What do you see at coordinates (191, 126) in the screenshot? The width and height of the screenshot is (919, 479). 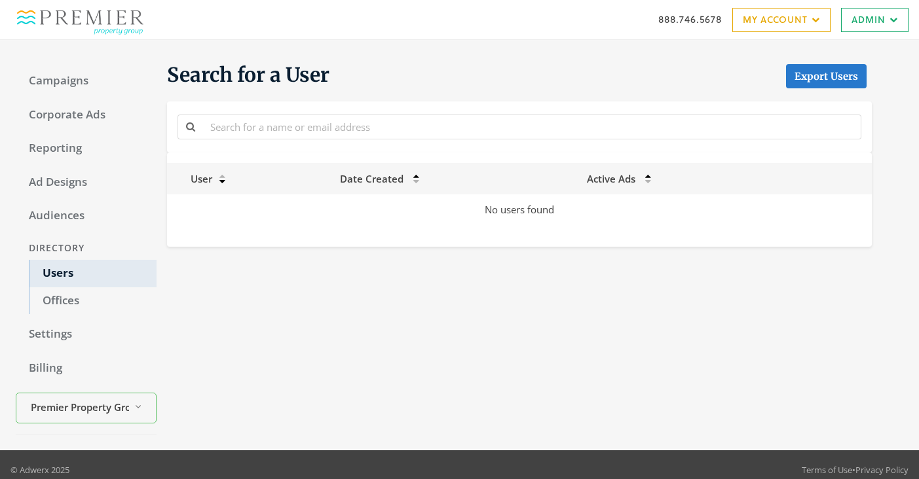 I see `i: Search for a name or email address` at bounding box center [191, 126].